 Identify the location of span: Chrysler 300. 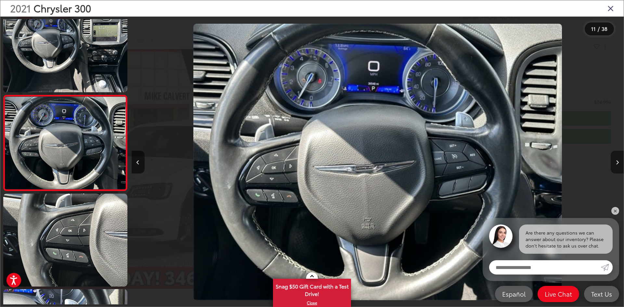
(62, 8).